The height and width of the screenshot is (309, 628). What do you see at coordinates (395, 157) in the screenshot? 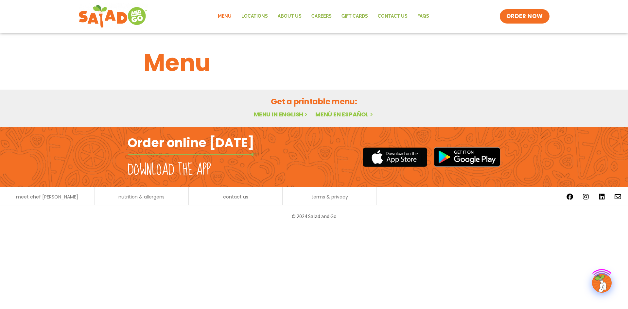
I see `img: appstore` at bounding box center [395, 157].